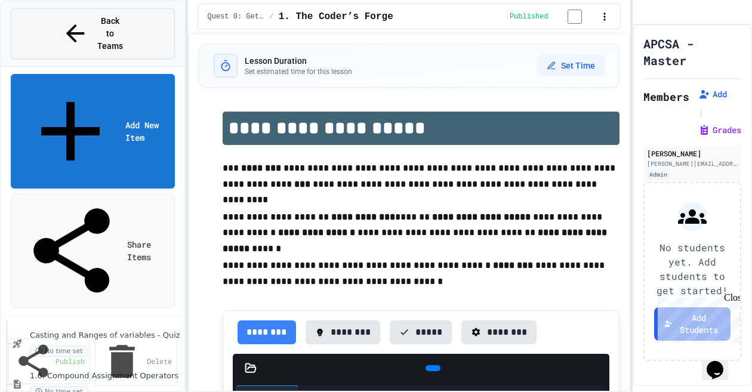 The image size is (752, 392). Describe the element at coordinates (93, 33) in the screenshot. I see `button: Back to Teams` at that location.